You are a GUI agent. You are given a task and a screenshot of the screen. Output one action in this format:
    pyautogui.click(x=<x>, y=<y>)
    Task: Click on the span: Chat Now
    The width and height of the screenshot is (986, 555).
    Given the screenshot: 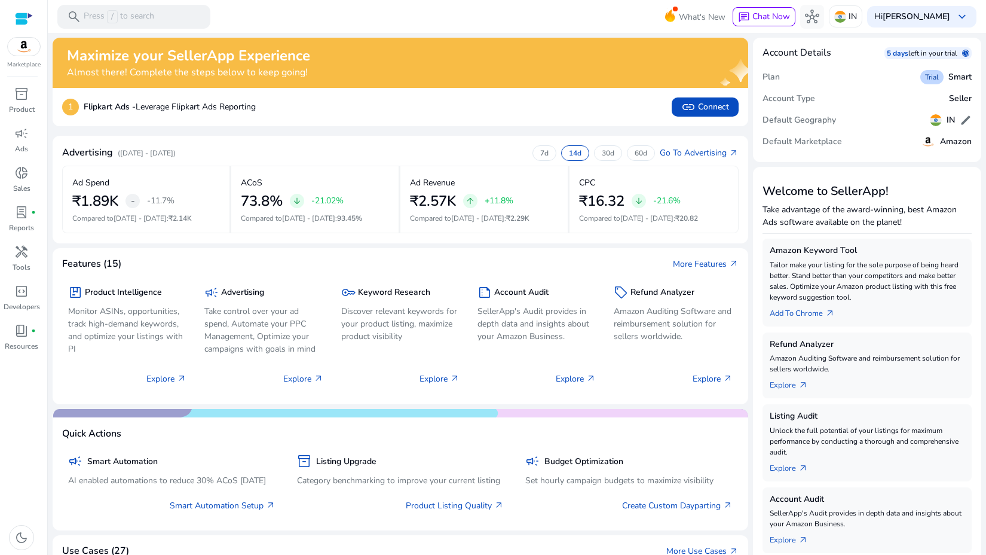 What is the action you would take?
    pyautogui.click(x=771, y=16)
    